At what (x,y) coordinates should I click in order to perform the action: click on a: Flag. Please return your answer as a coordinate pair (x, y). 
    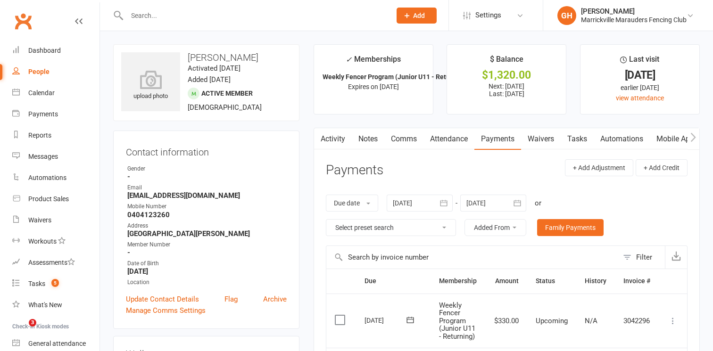
    Looking at the image, I should click on (231, 299).